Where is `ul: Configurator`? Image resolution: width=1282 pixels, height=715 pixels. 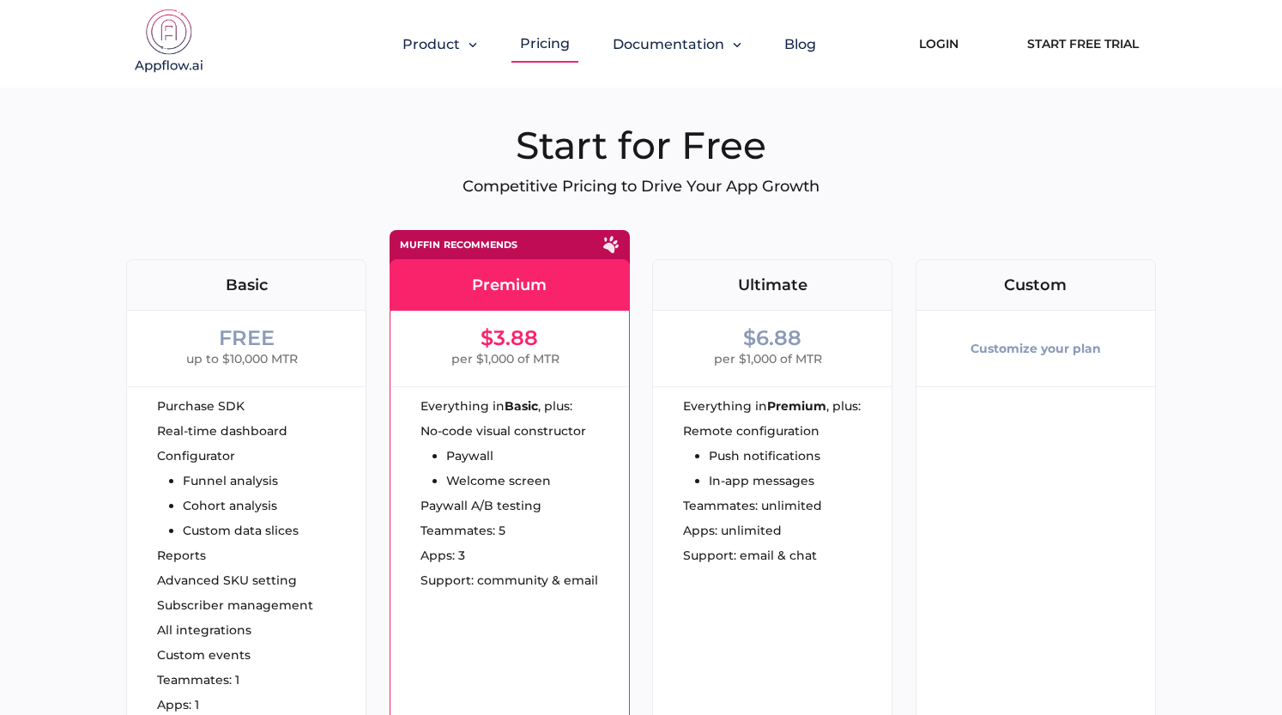
ul: Configurator is located at coordinates (227, 493).